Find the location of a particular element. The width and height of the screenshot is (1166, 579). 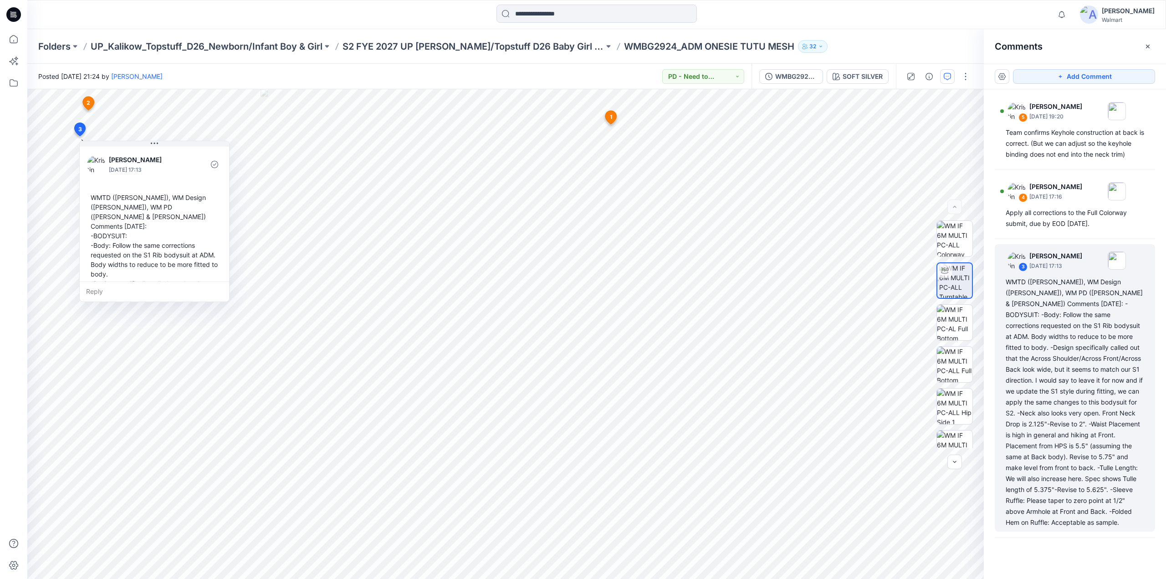

div: Reply is located at coordinates (154, 292).